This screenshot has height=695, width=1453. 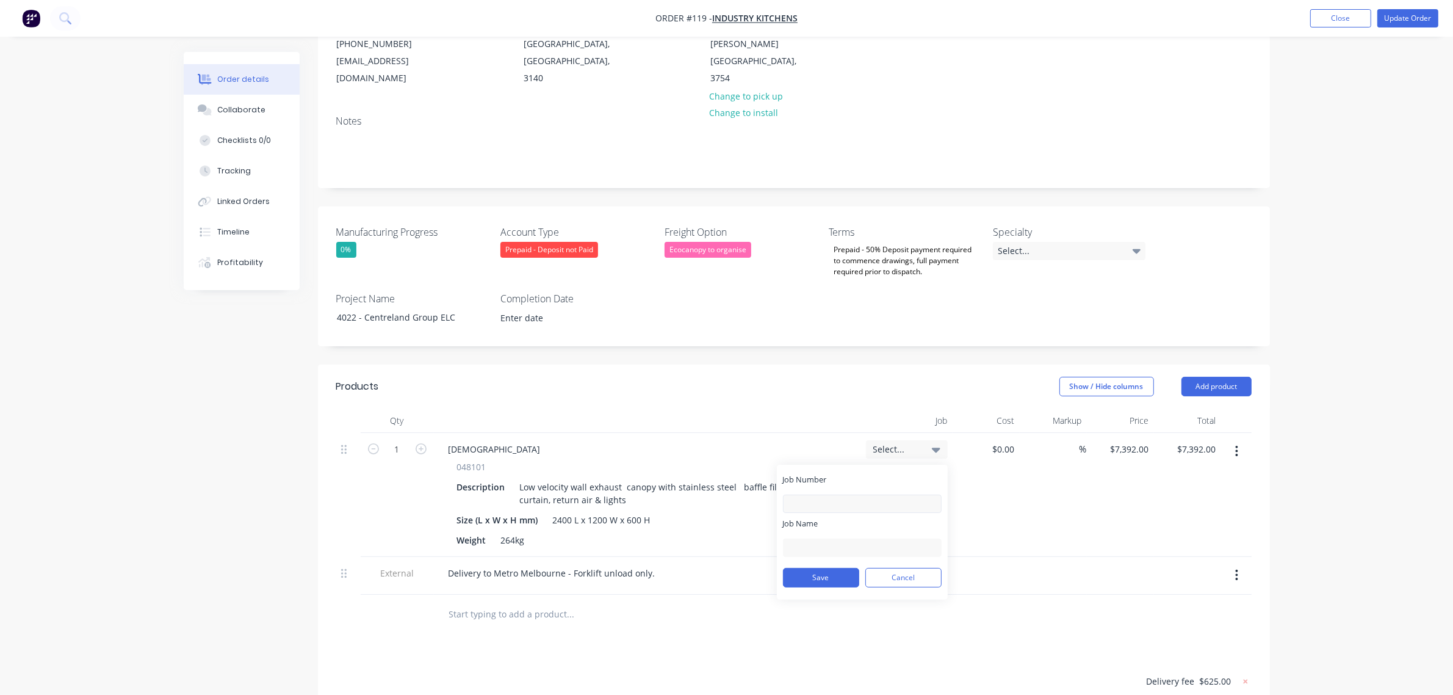 What do you see at coordinates (242, 232) in the screenshot?
I see `button: Timeline` at bounding box center [242, 232].